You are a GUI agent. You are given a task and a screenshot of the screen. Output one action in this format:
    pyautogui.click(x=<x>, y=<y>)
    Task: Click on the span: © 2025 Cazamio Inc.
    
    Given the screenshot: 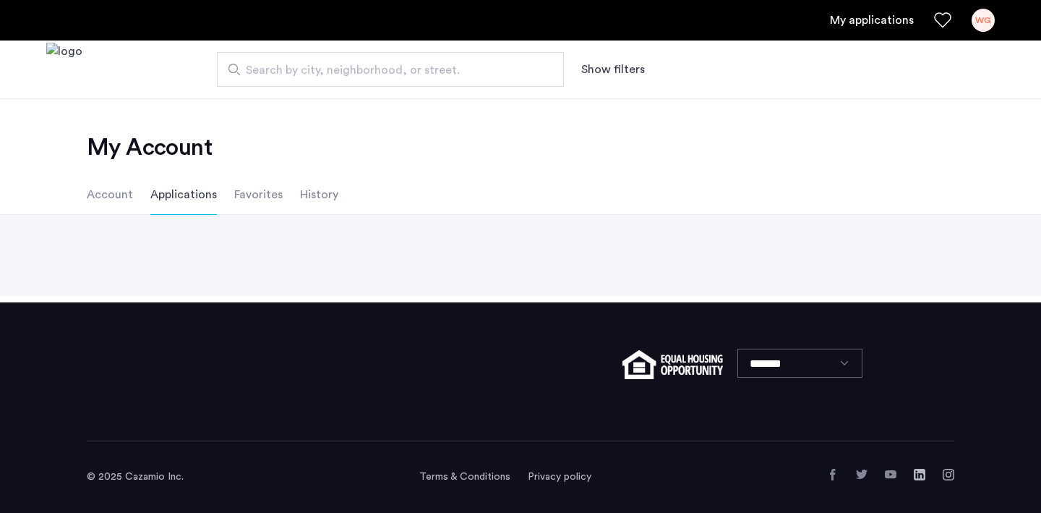 What is the action you would take?
    pyautogui.click(x=135, y=477)
    